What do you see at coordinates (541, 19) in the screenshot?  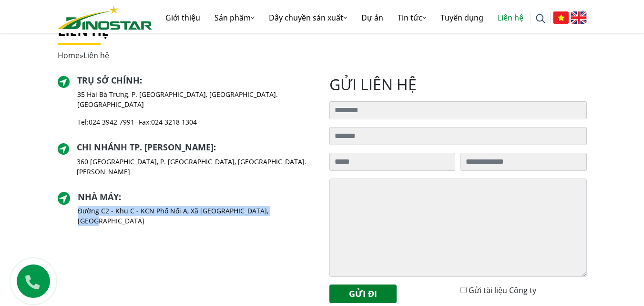 I see `img: search` at bounding box center [541, 19].